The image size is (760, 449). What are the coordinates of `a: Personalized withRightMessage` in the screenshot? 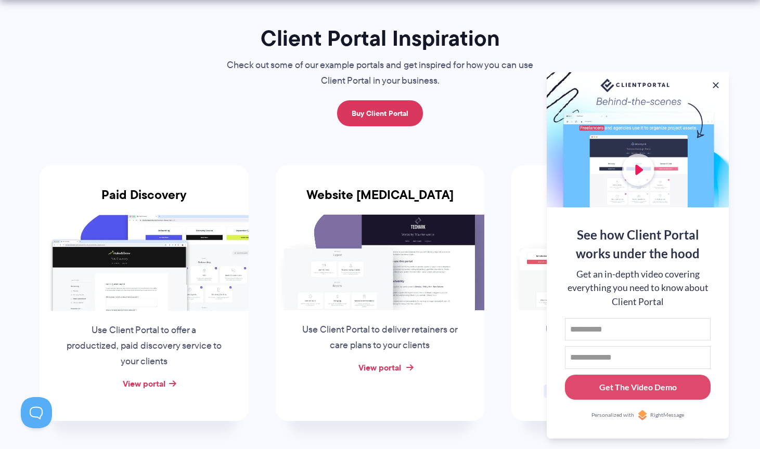 It's located at (637, 415).